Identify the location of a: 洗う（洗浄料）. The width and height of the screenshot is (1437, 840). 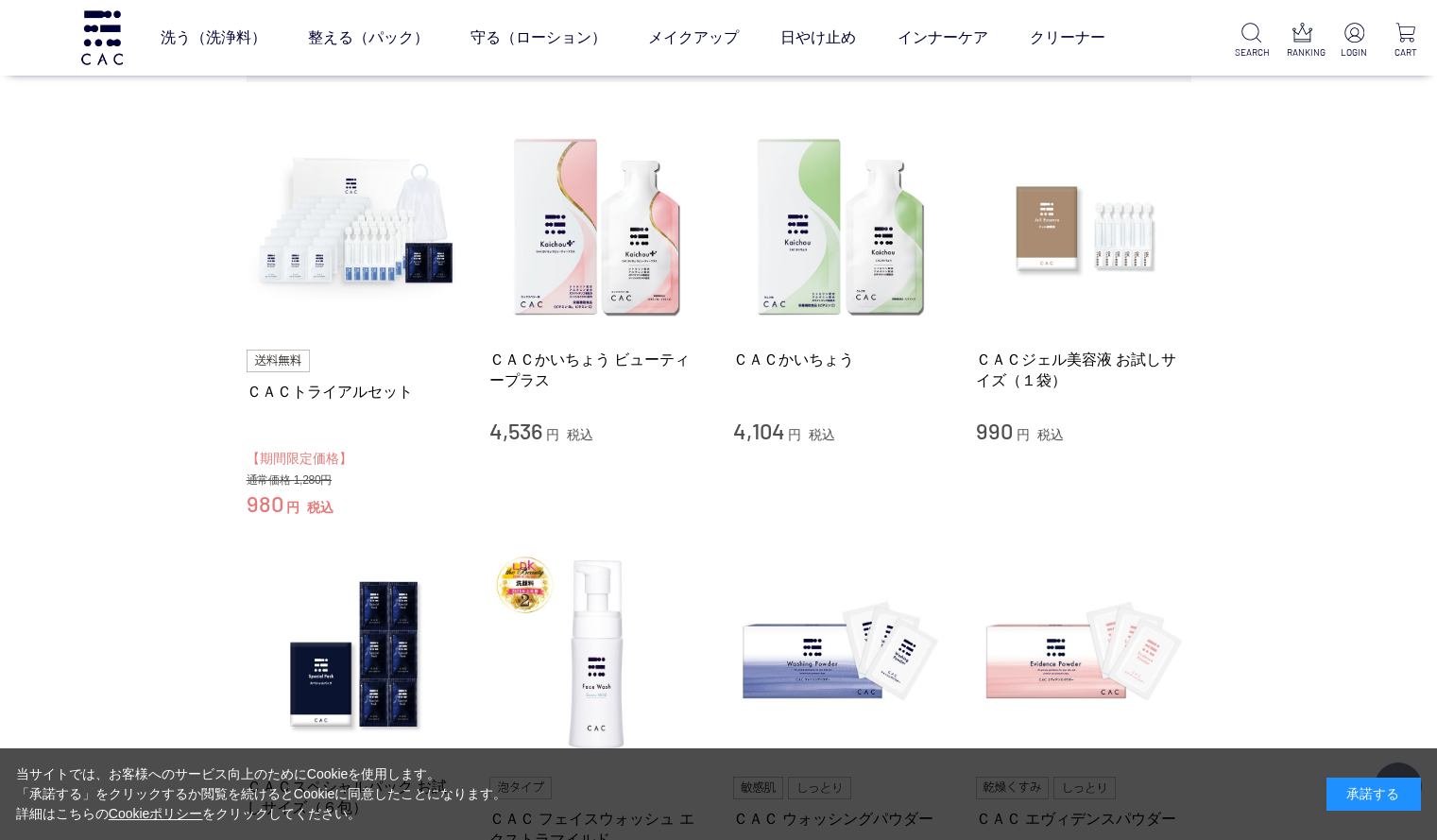
(213, 37).